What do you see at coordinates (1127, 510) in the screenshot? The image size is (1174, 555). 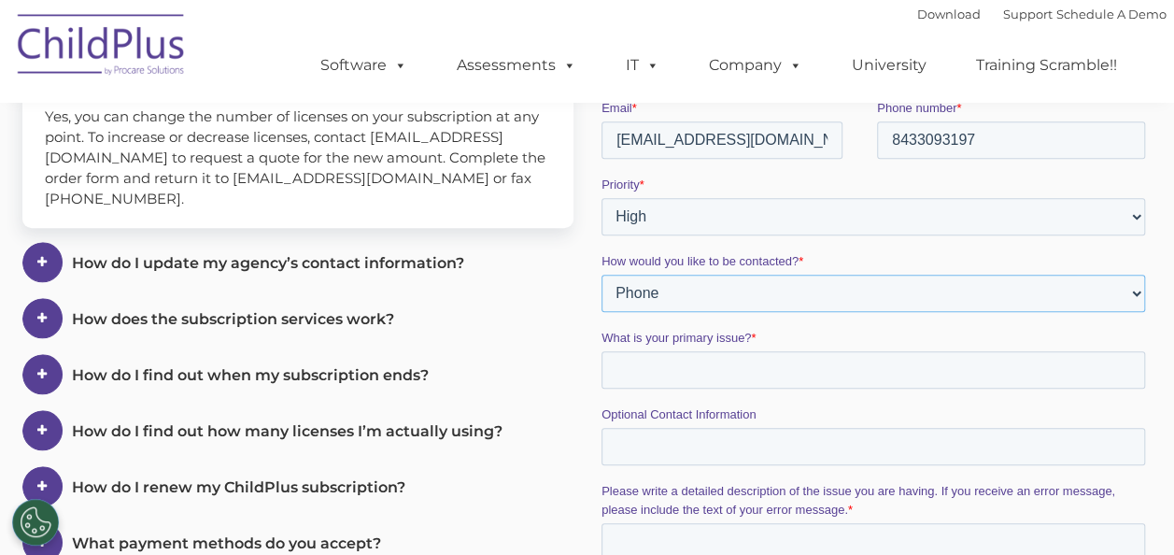 I see `div: Chat Widget` at bounding box center [1127, 510].